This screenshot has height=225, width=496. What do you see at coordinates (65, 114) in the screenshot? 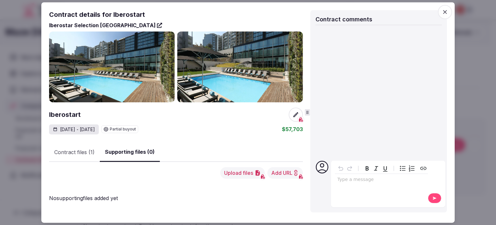
I see `h2: Iberostart` at bounding box center [65, 114].